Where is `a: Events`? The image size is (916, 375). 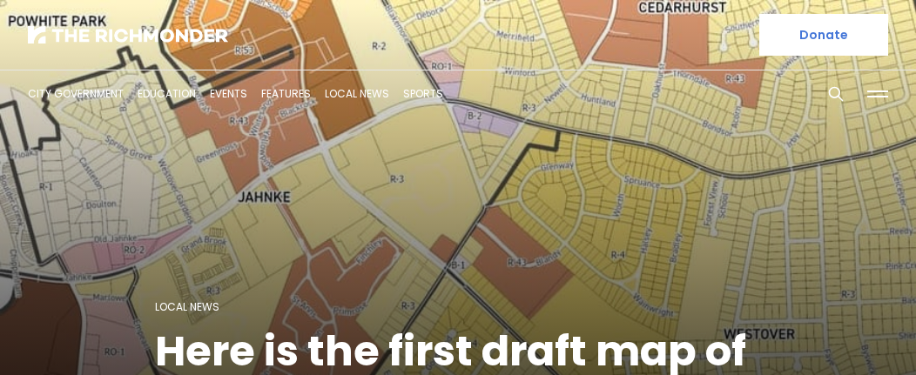
a: Events is located at coordinates (228, 93).